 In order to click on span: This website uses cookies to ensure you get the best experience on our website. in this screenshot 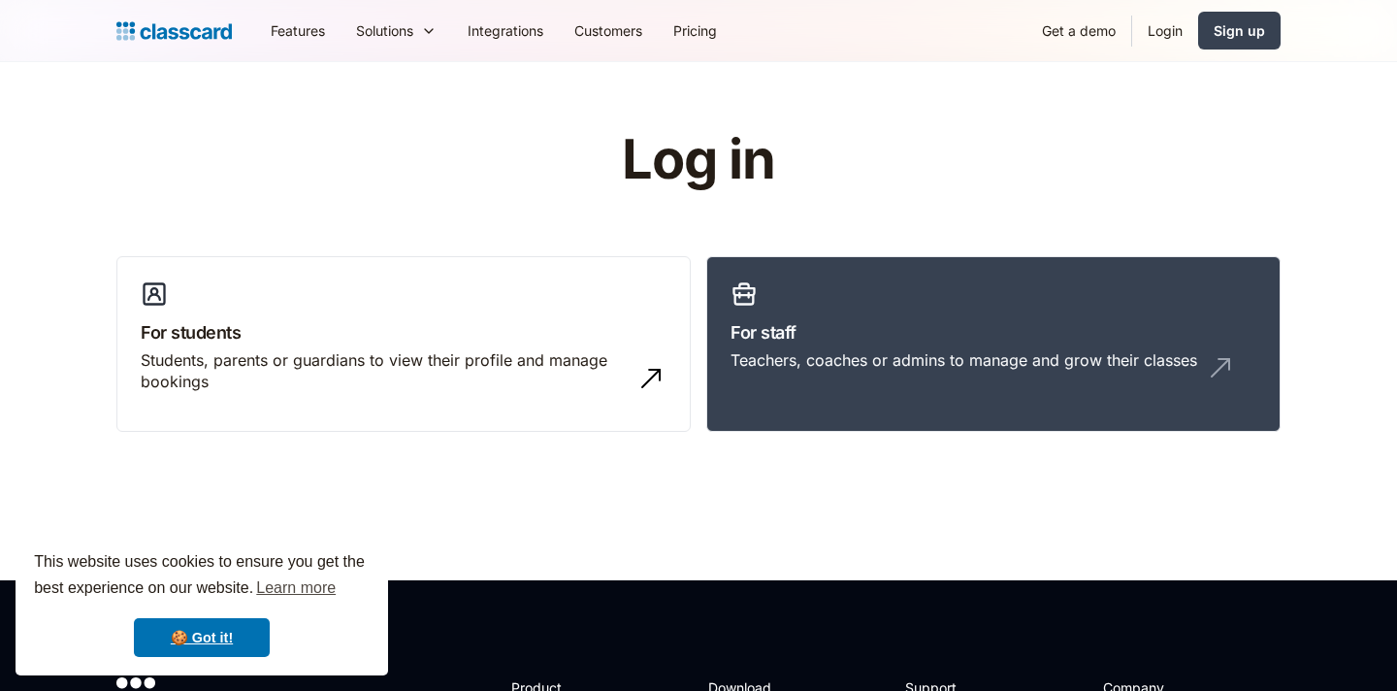, I will do `click(202, 576)`.